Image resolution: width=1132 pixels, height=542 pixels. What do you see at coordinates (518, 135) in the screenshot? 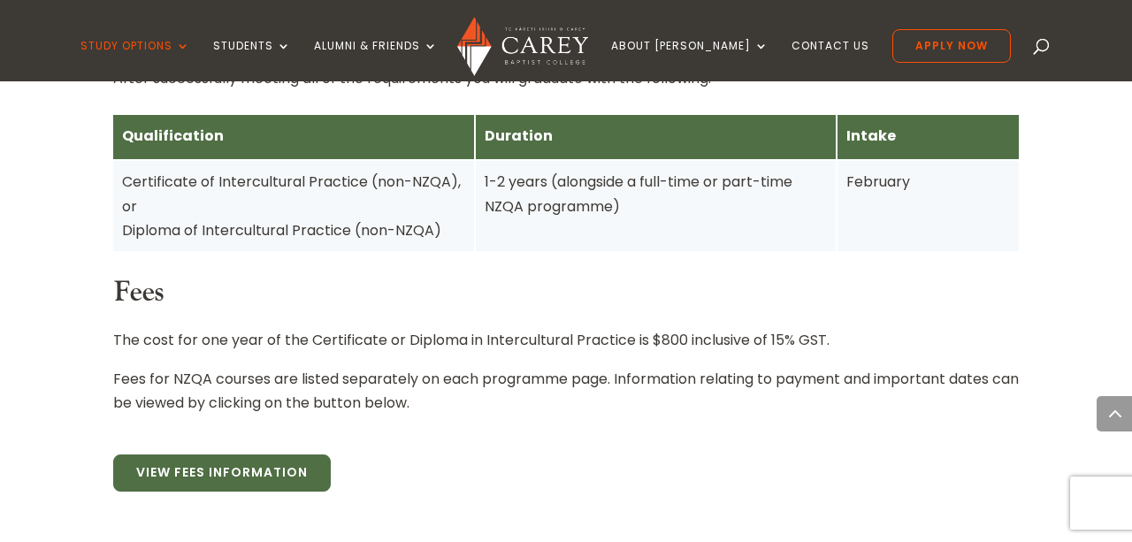
I see `strong: Duration` at bounding box center [518, 135].